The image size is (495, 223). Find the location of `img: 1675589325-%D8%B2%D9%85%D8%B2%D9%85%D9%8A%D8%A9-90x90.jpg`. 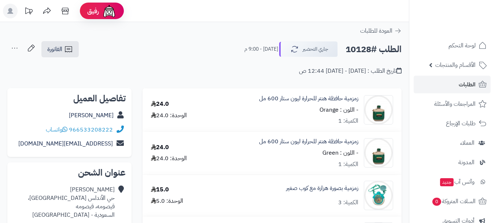

img: 1675589325-%D8%B2%D9%85%D8%B2%D9%85%D9%8A%D8%A9-90x90.jpg is located at coordinates (379, 195).